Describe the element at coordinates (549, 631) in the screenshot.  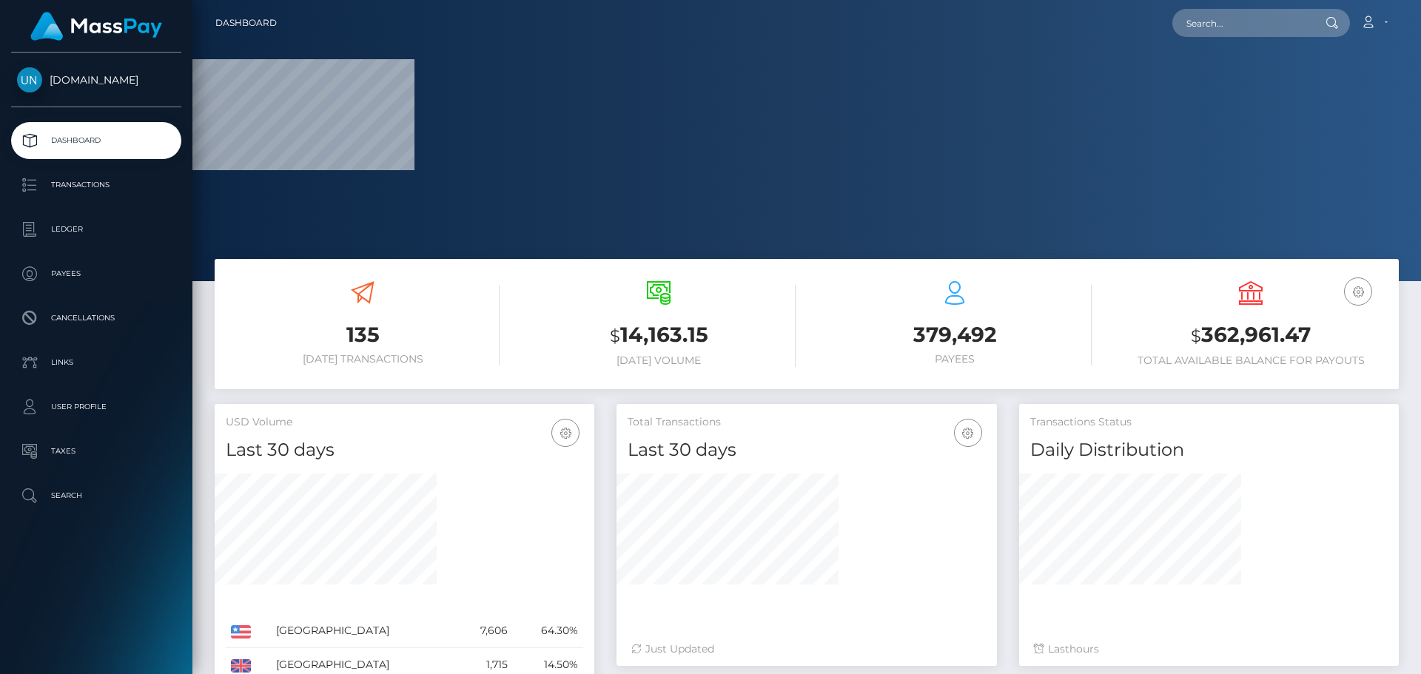
I see `td: 64.30%` at that location.